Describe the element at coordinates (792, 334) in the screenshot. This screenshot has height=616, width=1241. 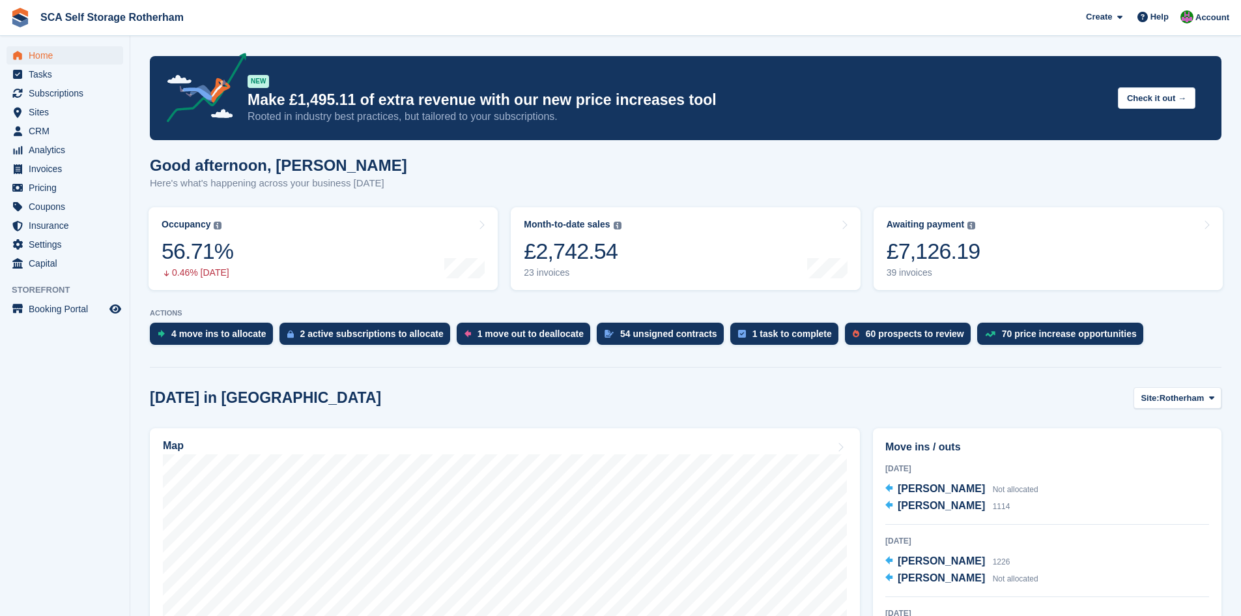
I see `div: 1 task to complete` at that location.